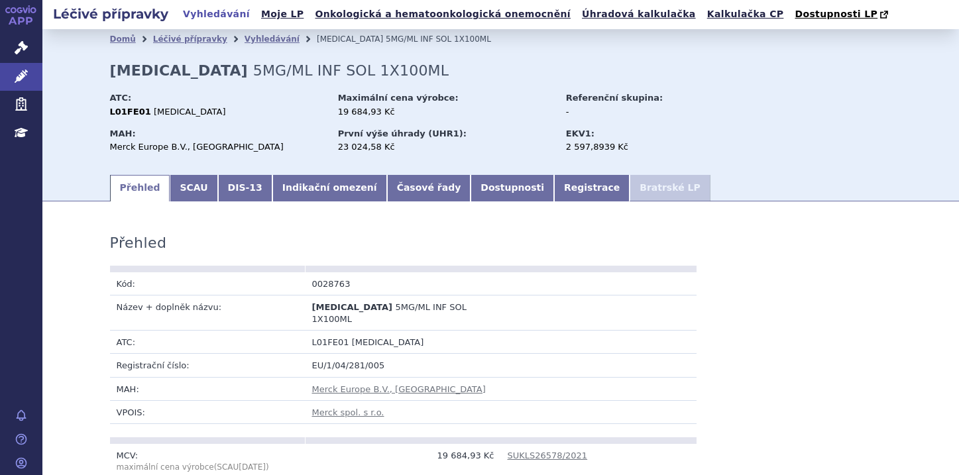  What do you see at coordinates (402, 133) in the screenshot?
I see `strong: První výše úhrady (UHR1):` at bounding box center [402, 133].